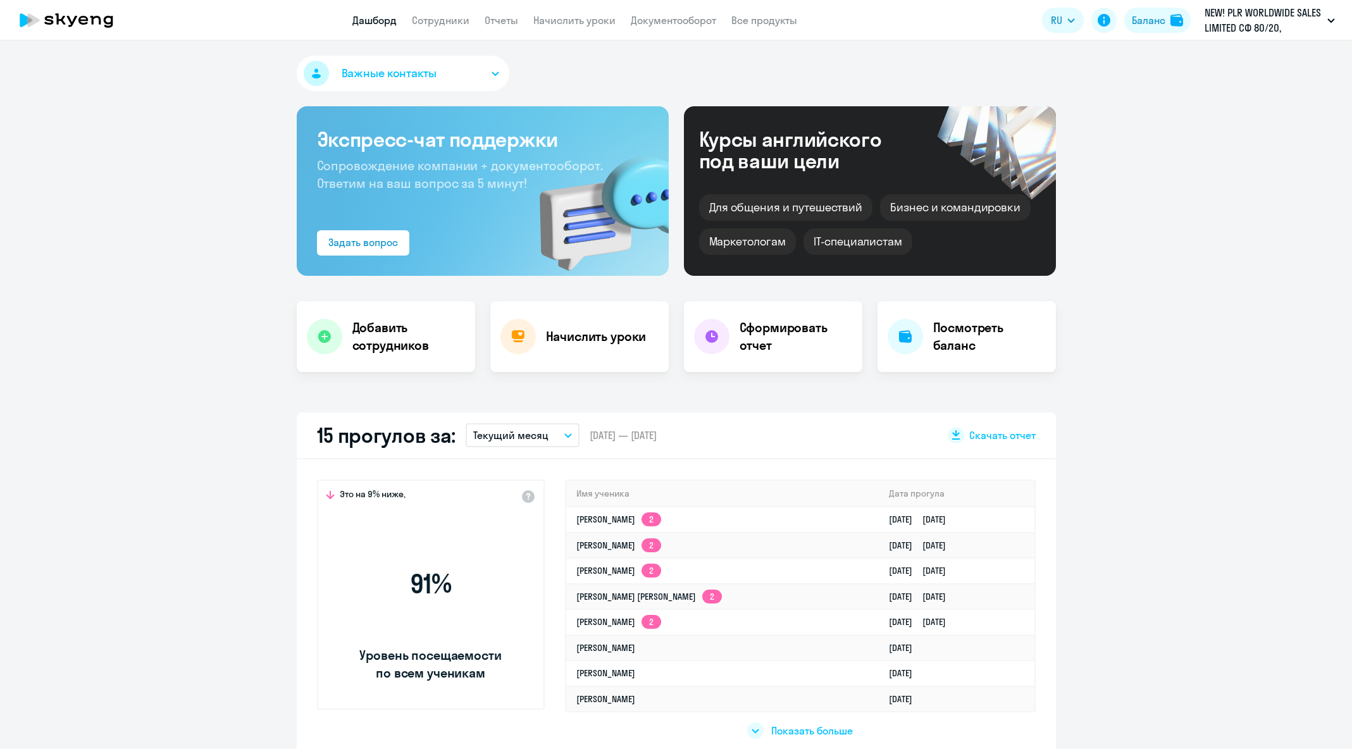 This screenshot has width=1352, height=749. Describe the element at coordinates (363, 242) in the screenshot. I see `div: Задать вопрос` at that location.